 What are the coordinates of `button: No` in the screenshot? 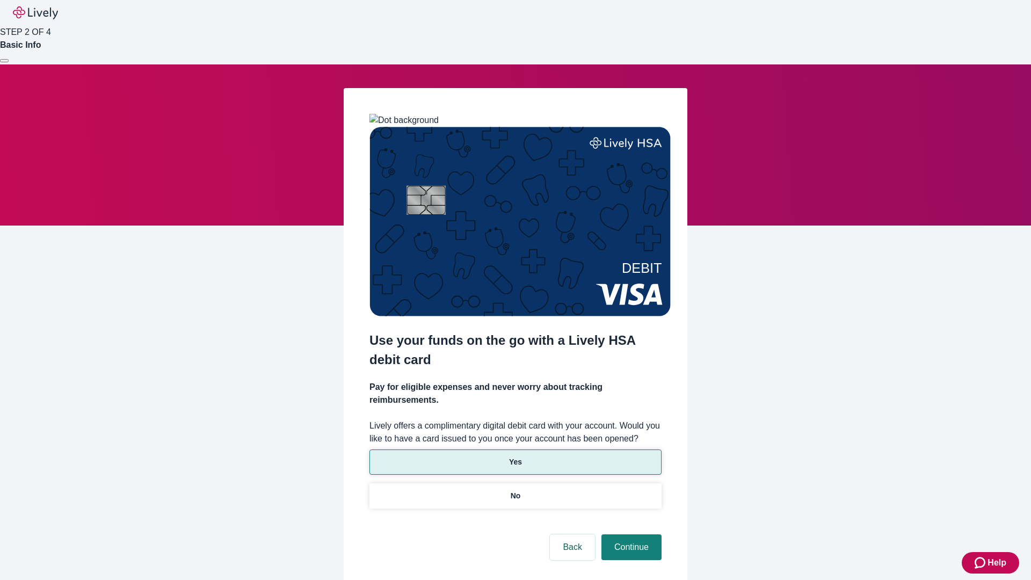 It's located at (515, 496).